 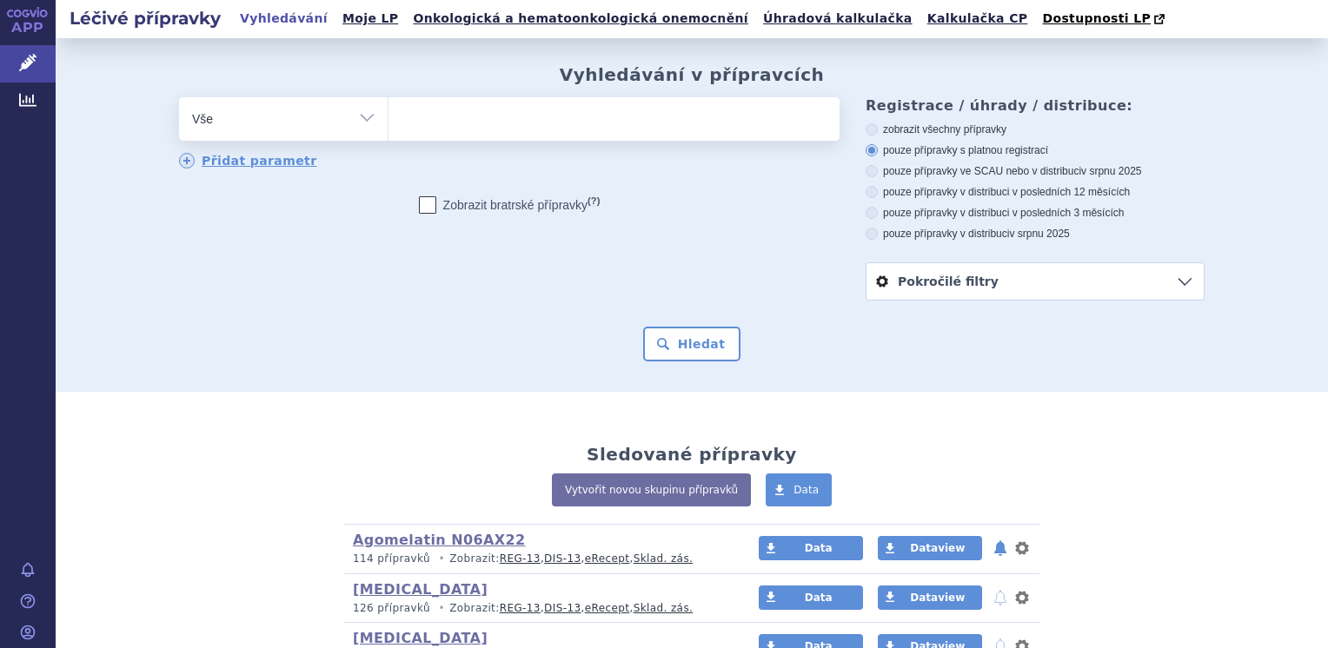 What do you see at coordinates (692, 344) in the screenshot?
I see `button: Hledat` at bounding box center [692, 344].